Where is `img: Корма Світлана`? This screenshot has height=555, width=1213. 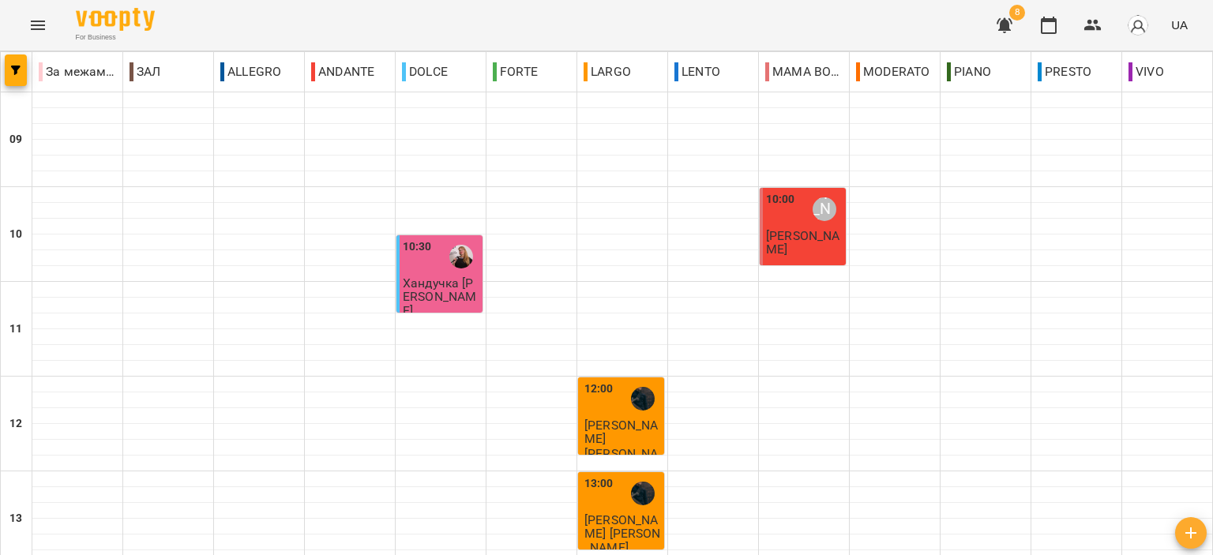
img: Корма Світлана is located at coordinates (461, 257).